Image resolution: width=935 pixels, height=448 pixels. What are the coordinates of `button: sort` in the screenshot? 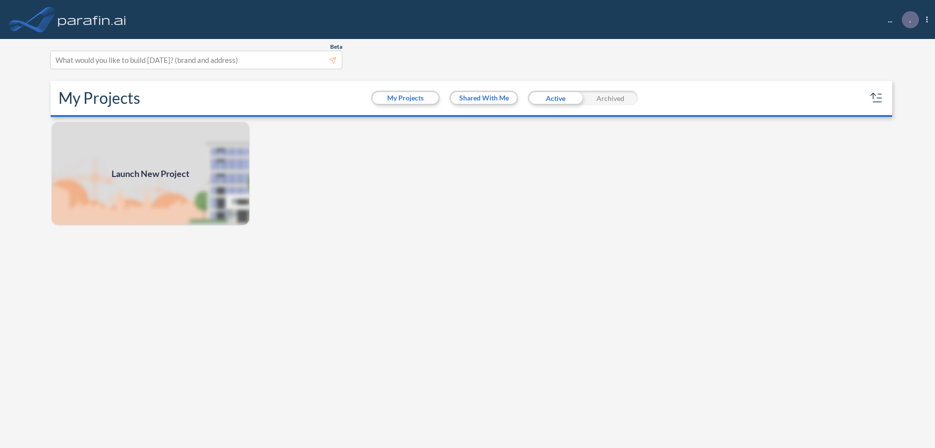 It's located at (877, 98).